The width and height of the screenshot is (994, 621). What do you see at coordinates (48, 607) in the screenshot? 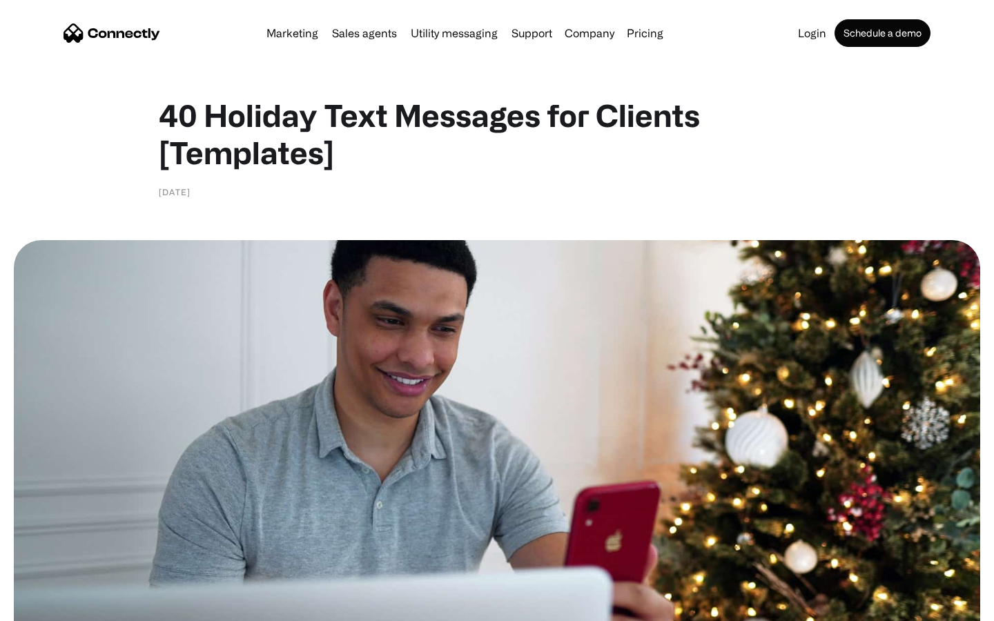
I see `aside: Language selected: English` at bounding box center [48, 607].